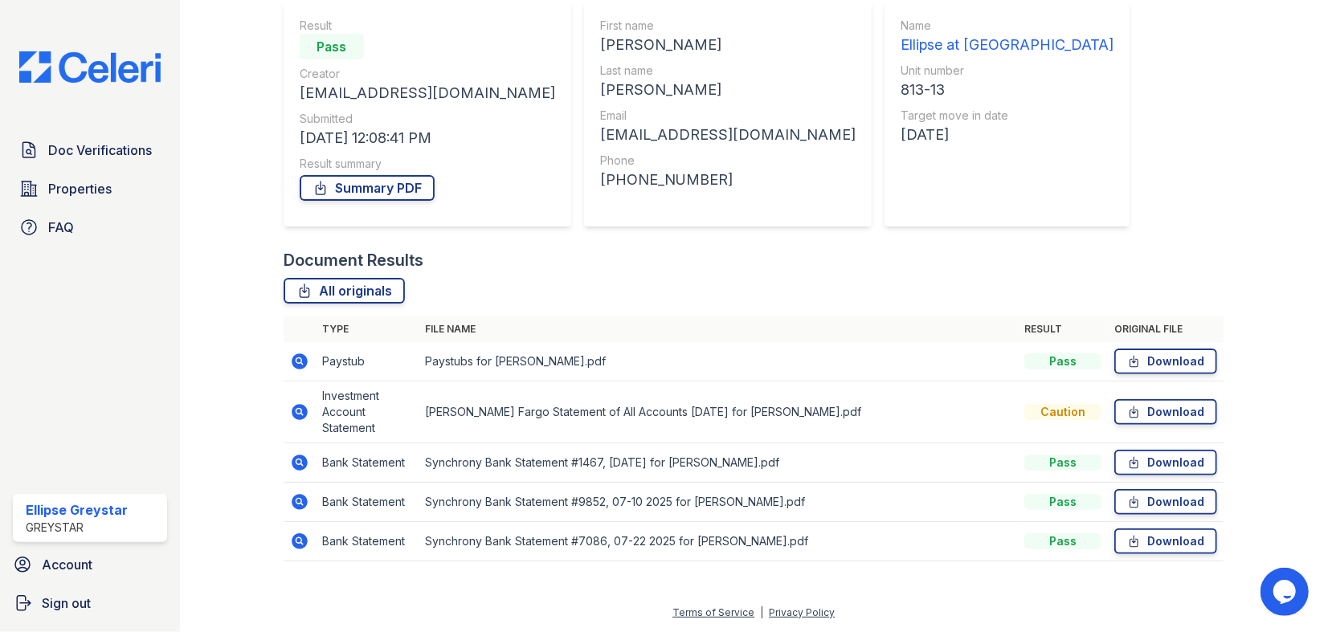 This screenshot has width=1328, height=632. What do you see at coordinates (67, 565) in the screenshot?
I see `span: Account` at bounding box center [67, 565].